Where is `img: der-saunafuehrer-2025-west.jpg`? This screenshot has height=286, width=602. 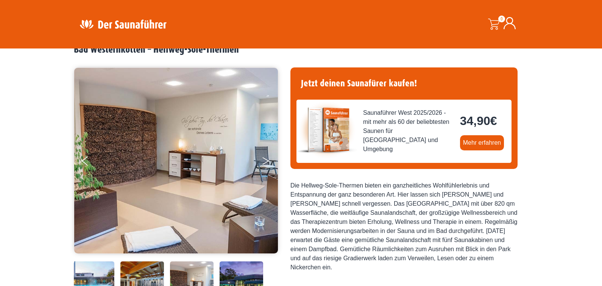 img: der-saunafuehrer-2025-west.jpg is located at coordinates (327, 130).